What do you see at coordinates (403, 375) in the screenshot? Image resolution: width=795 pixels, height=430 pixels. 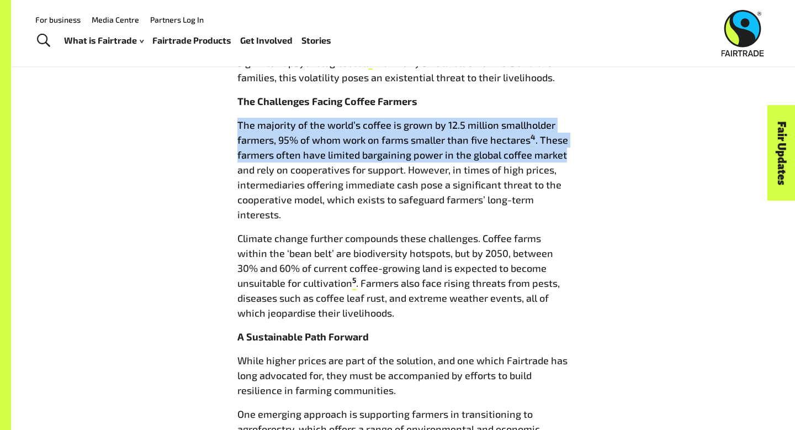 I see `p: While higher prices are part of the solution, and one which Fairtrade has long advocated for, the...` at bounding box center [403, 375].